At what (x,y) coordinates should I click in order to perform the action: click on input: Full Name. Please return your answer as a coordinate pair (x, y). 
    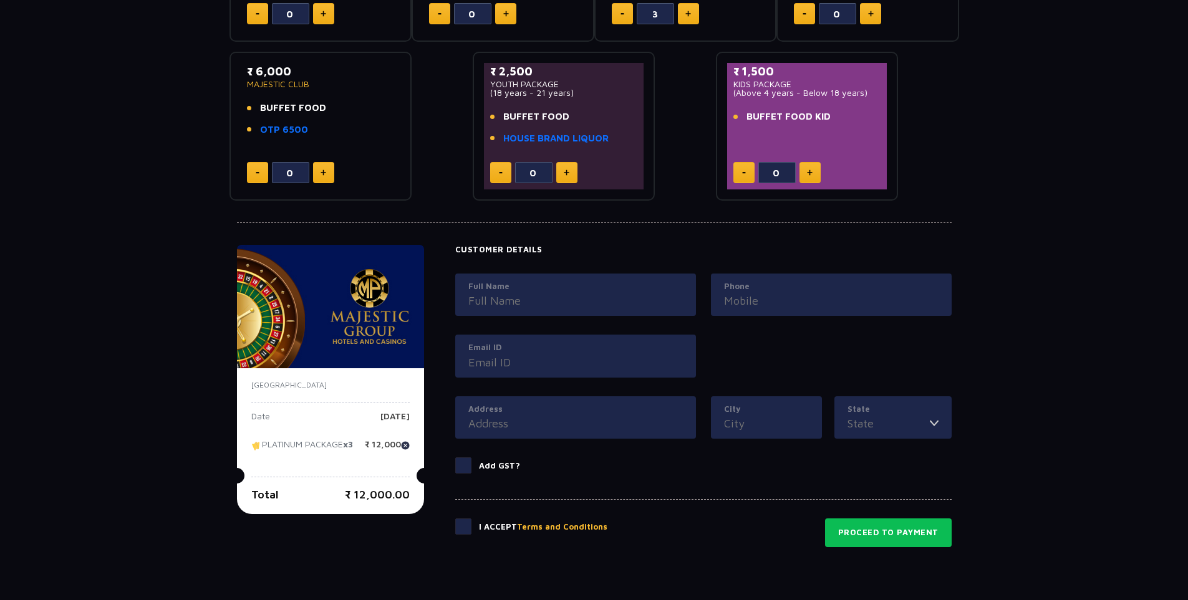
    Looking at the image, I should click on (575, 300).